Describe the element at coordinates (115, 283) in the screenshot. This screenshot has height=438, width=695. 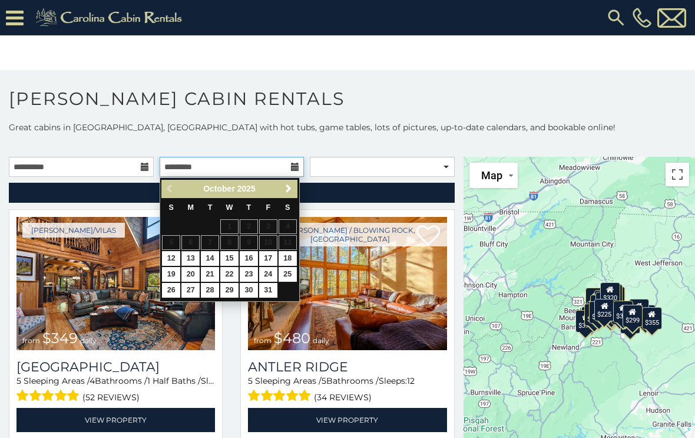
I see `img: Diamond Creek Lodge` at that location.